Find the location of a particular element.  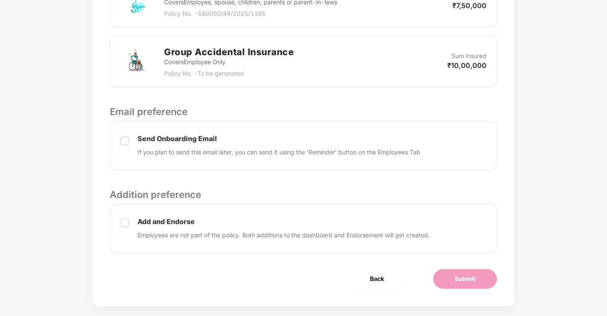

h2: Group Accidental Insurance is located at coordinates (229, 52).